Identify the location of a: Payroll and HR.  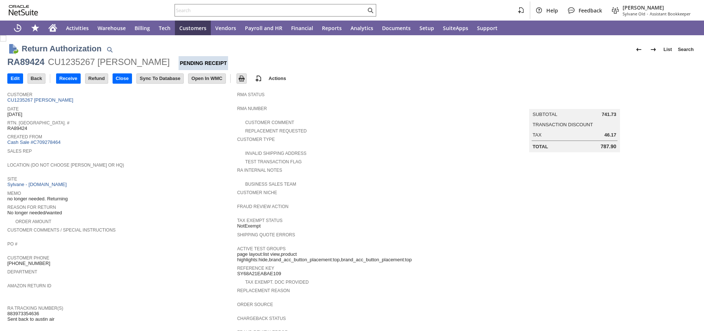
(264, 28).